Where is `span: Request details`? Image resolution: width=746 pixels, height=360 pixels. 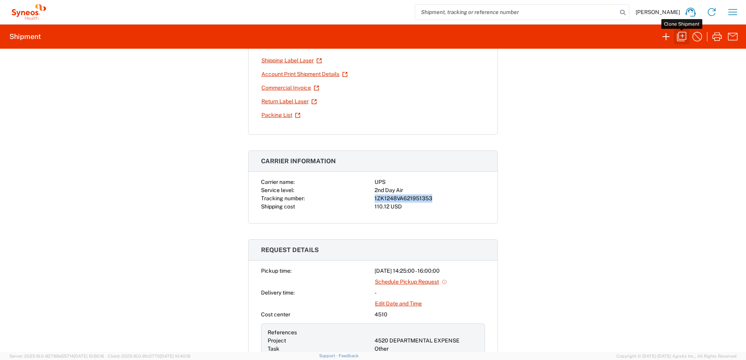
span: Request details is located at coordinates (290, 250).